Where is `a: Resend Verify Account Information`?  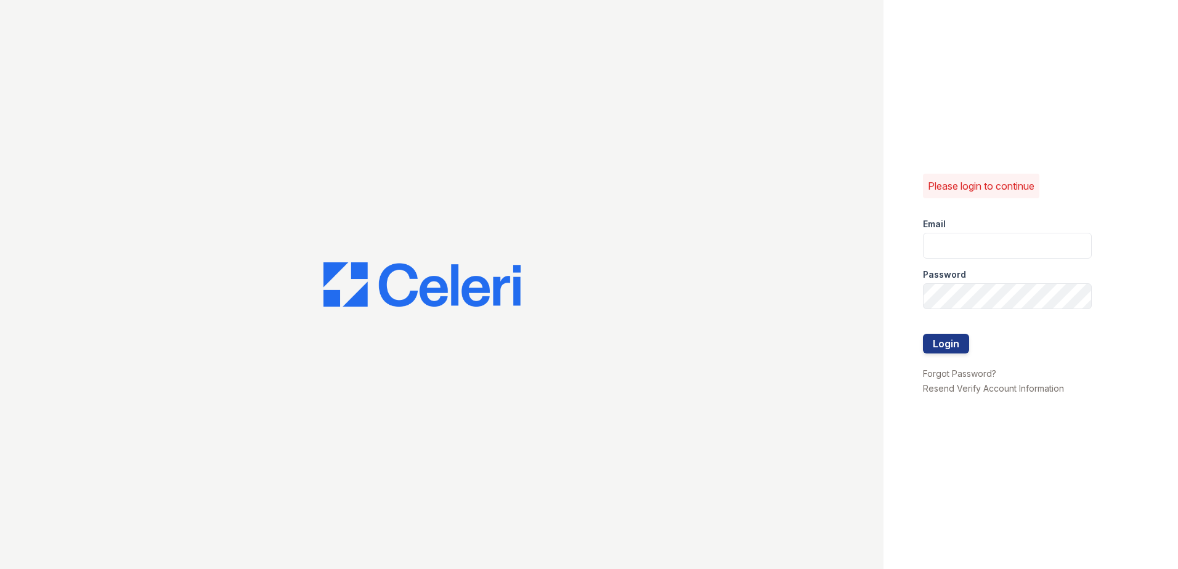 a: Resend Verify Account Information is located at coordinates (993, 388).